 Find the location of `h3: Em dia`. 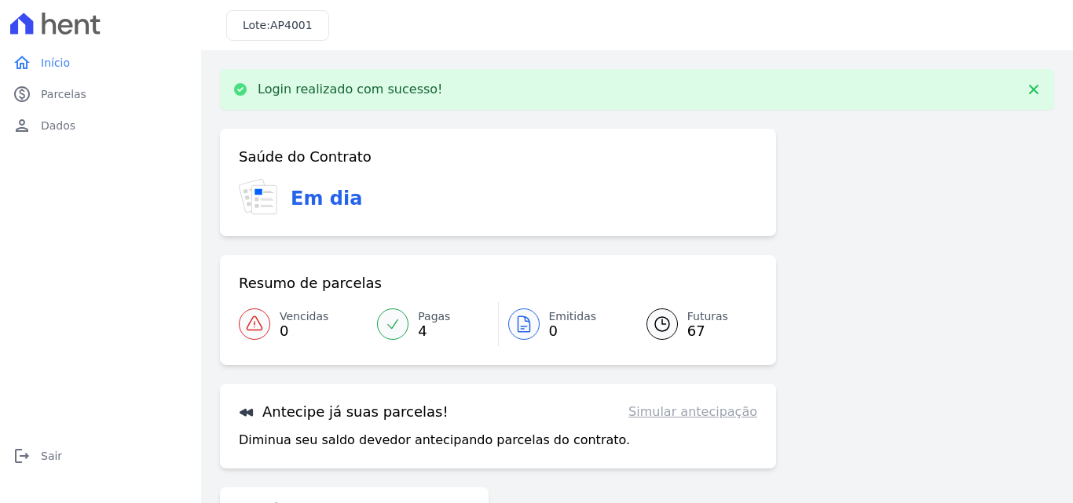

h3: Em dia is located at coordinates (326, 199).